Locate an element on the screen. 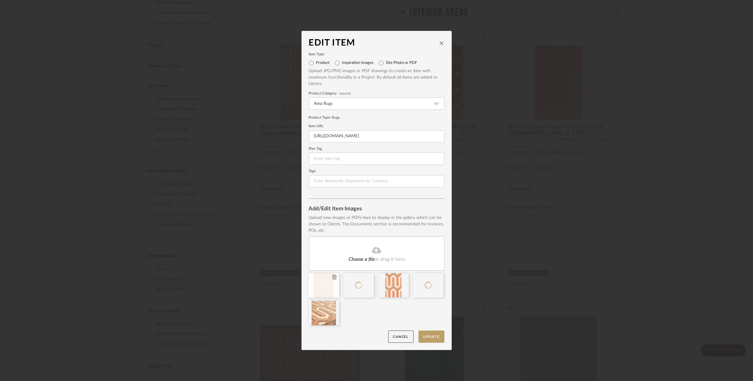 The height and width of the screenshot is (381, 753). span: : Rugs is located at coordinates (335, 117).